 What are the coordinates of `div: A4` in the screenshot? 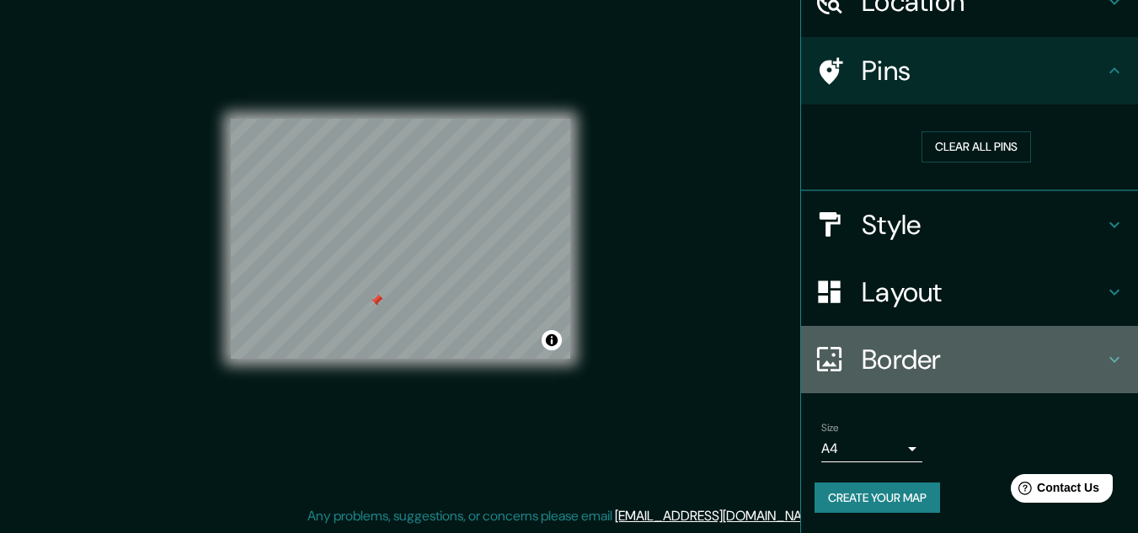 It's located at (872, 449).